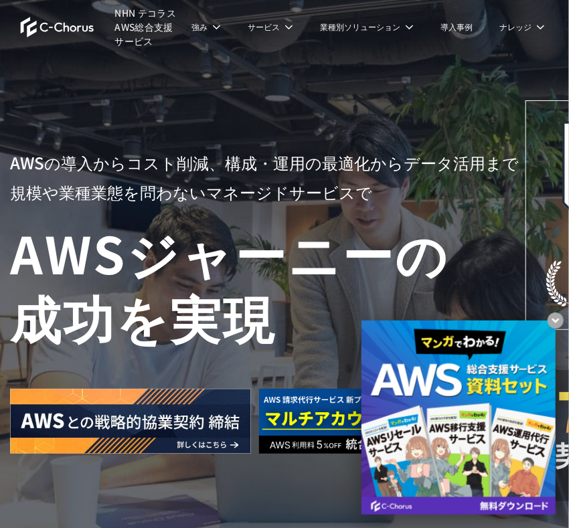 The height and width of the screenshot is (528, 569). I want to click on h1: AWS ジャーニーの 成功を実現, so click(268, 284).